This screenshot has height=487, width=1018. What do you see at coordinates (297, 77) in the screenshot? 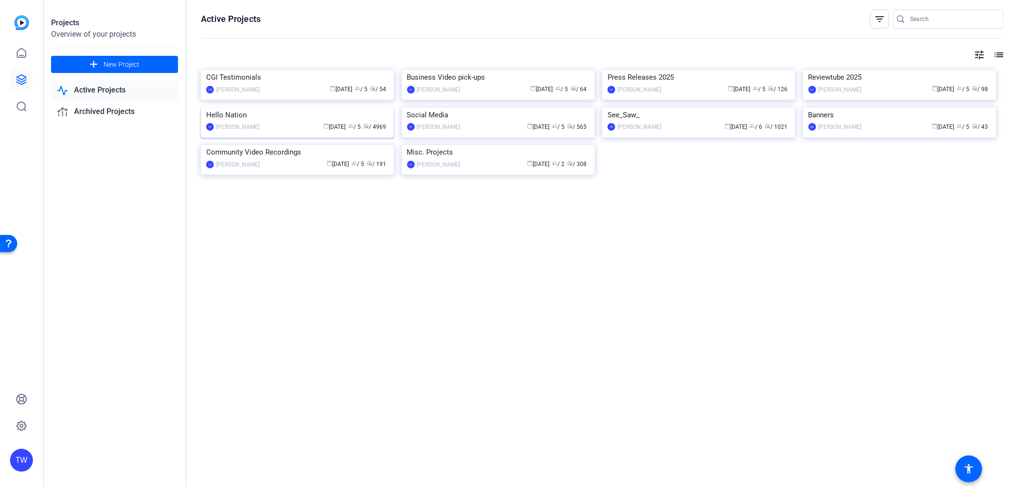
I see `div: CGI Testimonials` at bounding box center [297, 77].